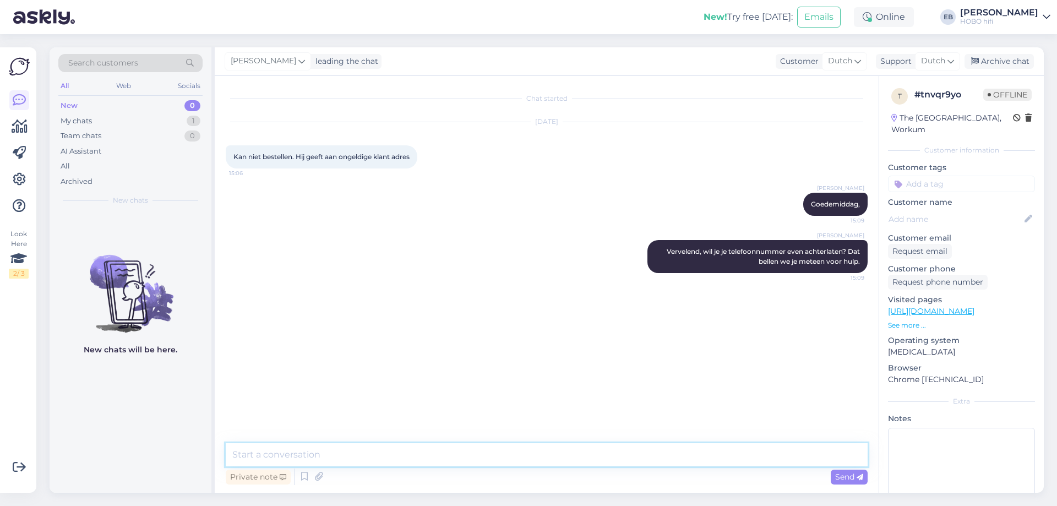  I want to click on div: EB, so click(948, 17).